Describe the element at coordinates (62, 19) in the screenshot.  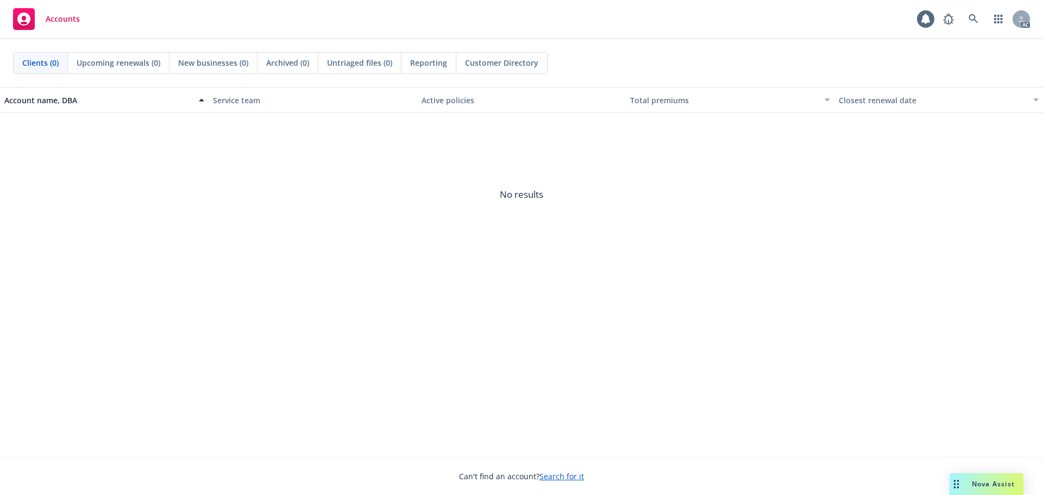
I see `span: Accounts` at that location.